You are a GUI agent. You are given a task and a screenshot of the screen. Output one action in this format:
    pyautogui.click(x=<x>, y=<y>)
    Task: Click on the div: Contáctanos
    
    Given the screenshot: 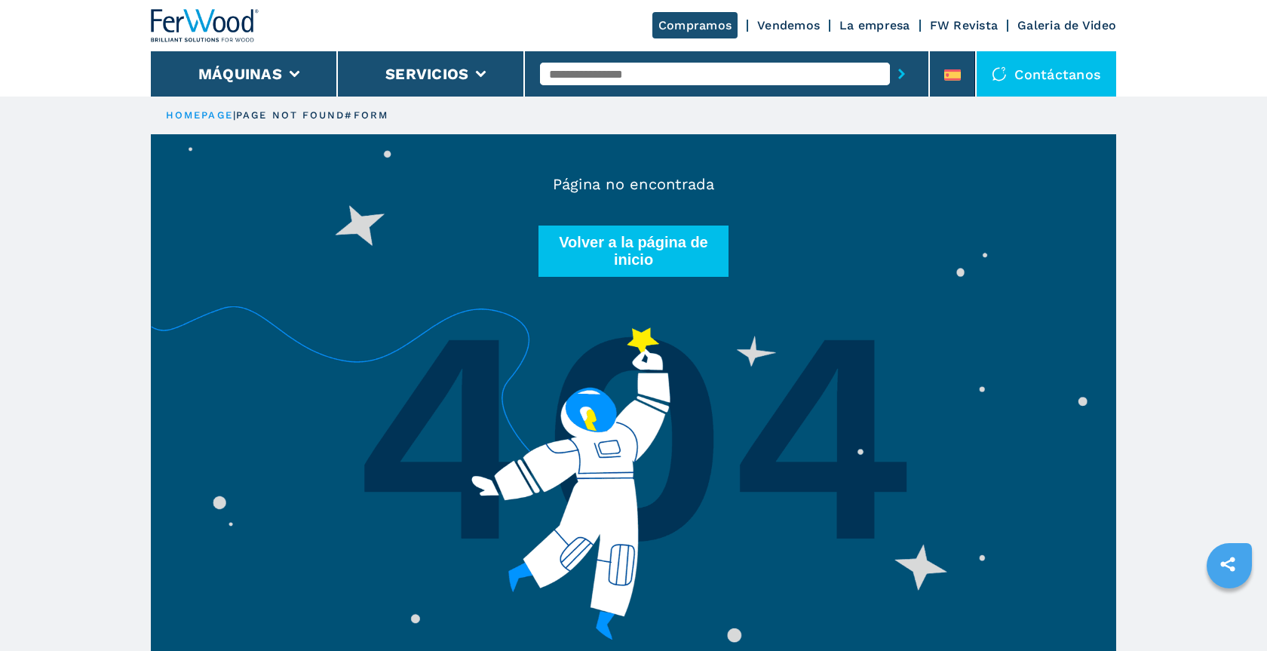 What is the action you would take?
    pyautogui.click(x=1046, y=74)
    